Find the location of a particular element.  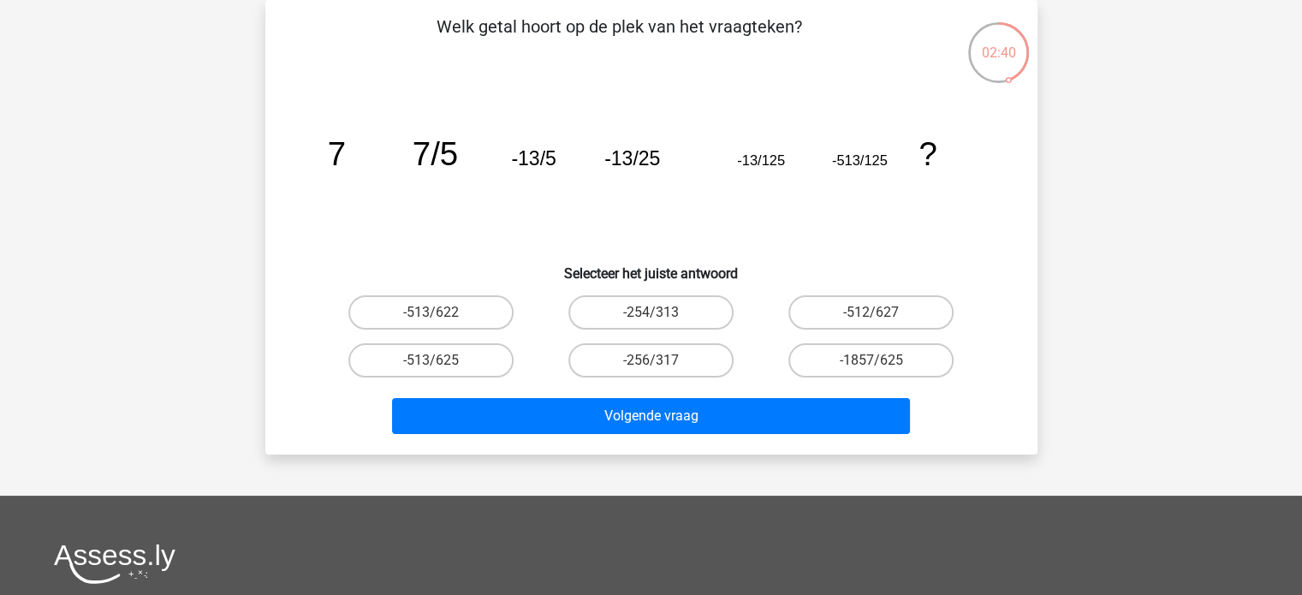

button: Volgende vraag is located at coordinates (651, 416).